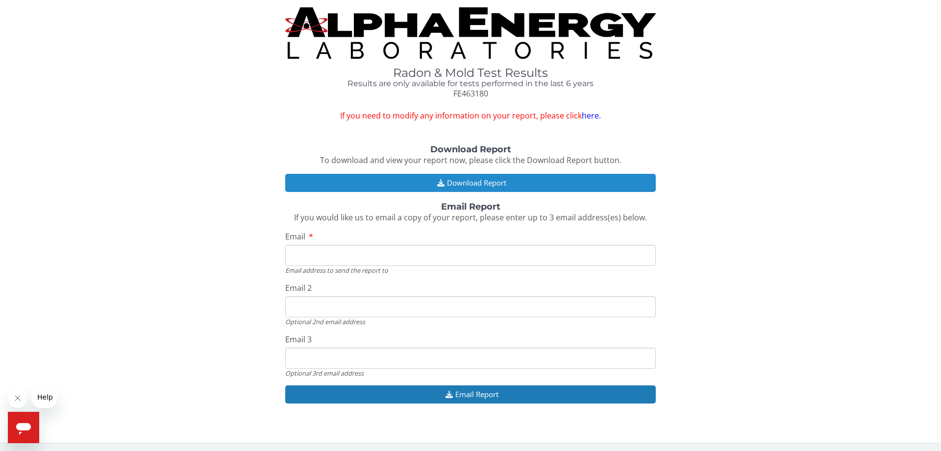 Image resolution: width=941 pixels, height=451 pixels. I want to click on div: Email address to send the report to, so click(470, 270).